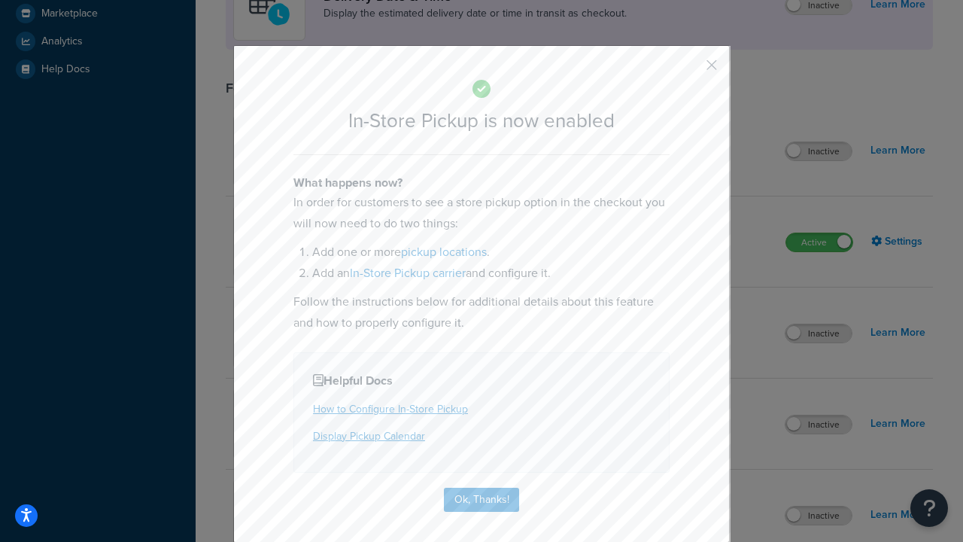  I want to click on h2: In-Store Pickup is now enabled, so click(482, 120).